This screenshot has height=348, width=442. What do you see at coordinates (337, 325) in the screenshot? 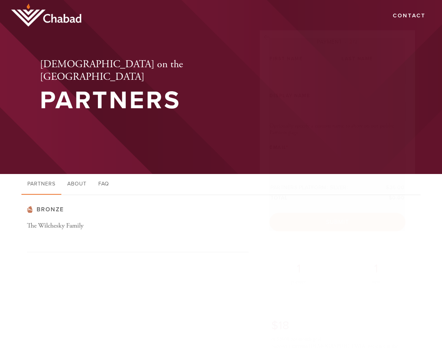
I see `h2: $18` at bounding box center [337, 325].